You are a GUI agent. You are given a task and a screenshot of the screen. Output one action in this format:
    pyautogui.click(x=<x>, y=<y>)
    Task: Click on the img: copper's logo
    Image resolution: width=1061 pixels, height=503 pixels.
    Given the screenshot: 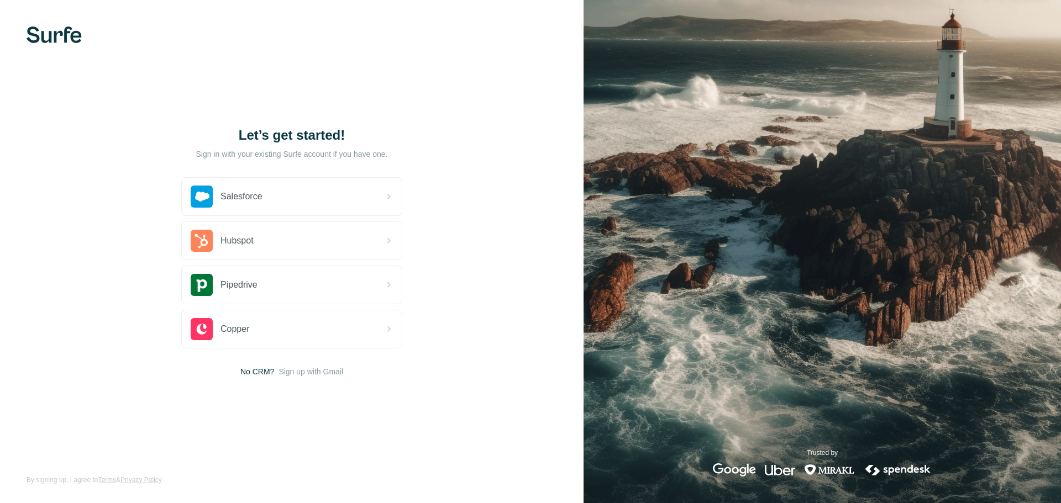 What is the action you would take?
    pyautogui.click(x=202, y=329)
    